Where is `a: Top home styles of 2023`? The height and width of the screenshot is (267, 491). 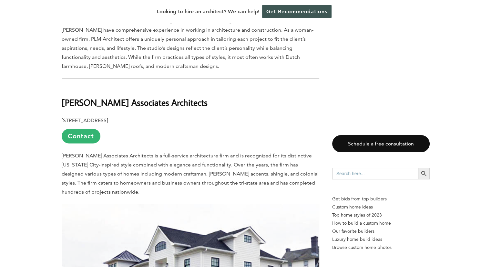
a: Top home styles of 2023 is located at coordinates (381, 215).